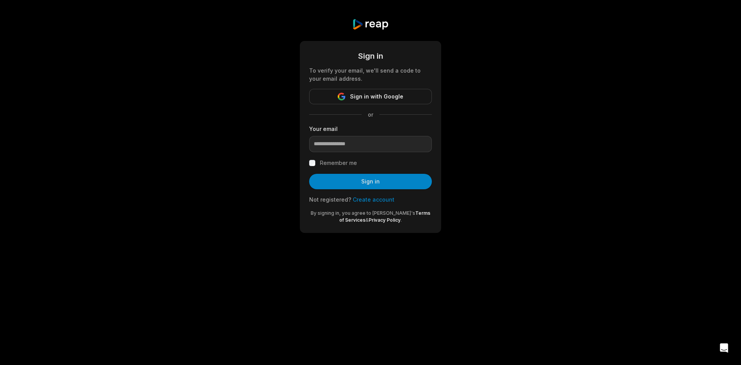 This screenshot has width=741, height=365. What do you see at coordinates (370, 74) in the screenshot?
I see `div: To verify your email, we'll send a code to your email address.` at bounding box center [370, 74].